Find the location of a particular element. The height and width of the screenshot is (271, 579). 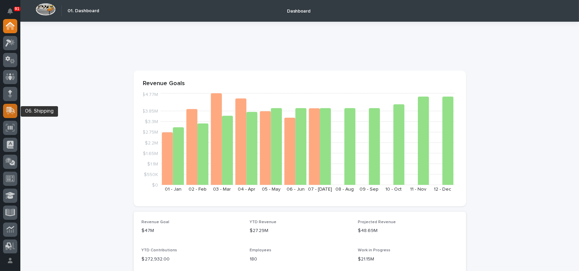

p: 91 is located at coordinates (17, 9).